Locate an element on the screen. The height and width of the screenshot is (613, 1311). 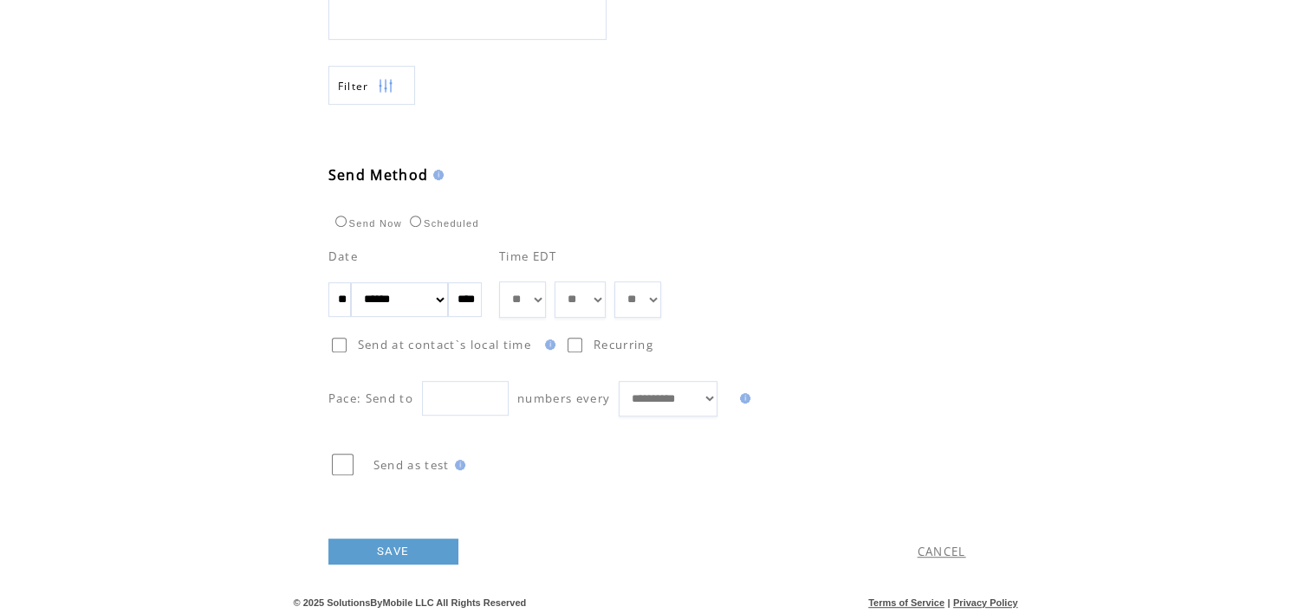
span: Date is located at coordinates (343, 256).